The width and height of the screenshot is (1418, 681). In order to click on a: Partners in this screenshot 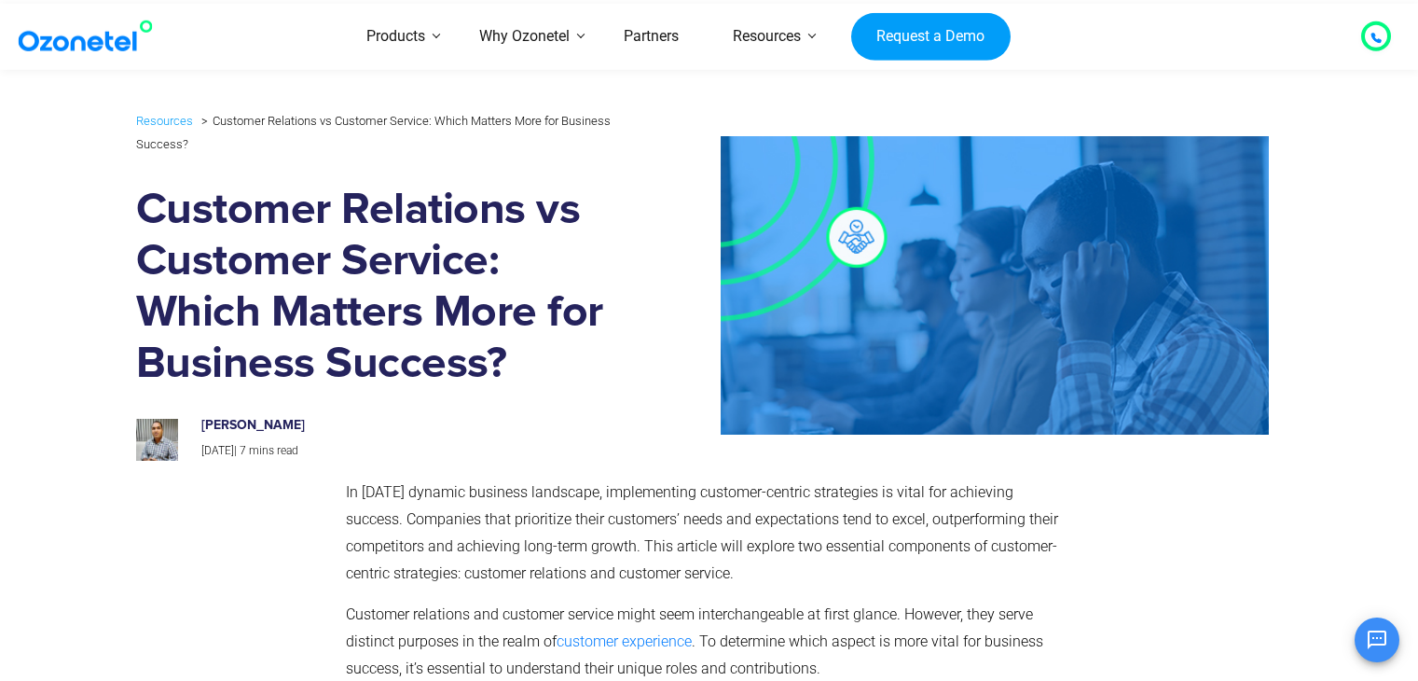, I will do `click(651, 36)`.